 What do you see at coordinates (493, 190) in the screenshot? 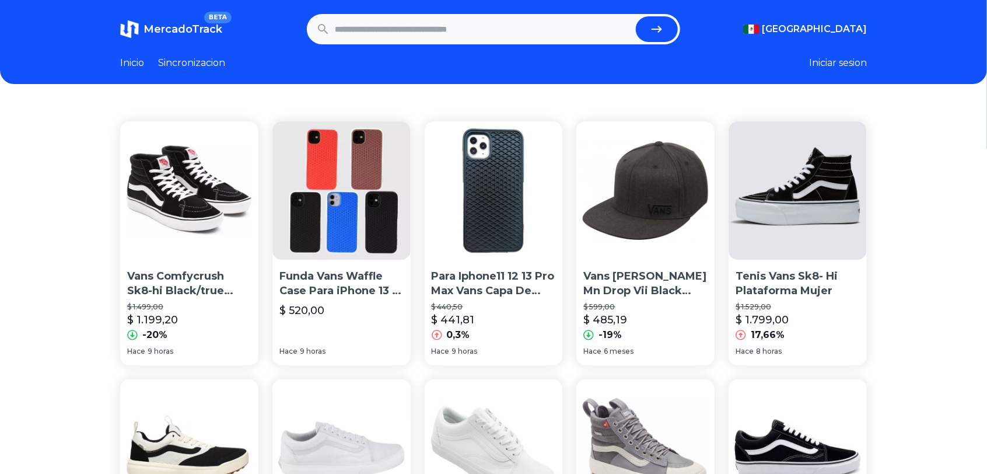
I see `img: Para Iphone11 12 13 Pro Max Vans Capa De Teléfono Waffle De` at bounding box center [493, 190].